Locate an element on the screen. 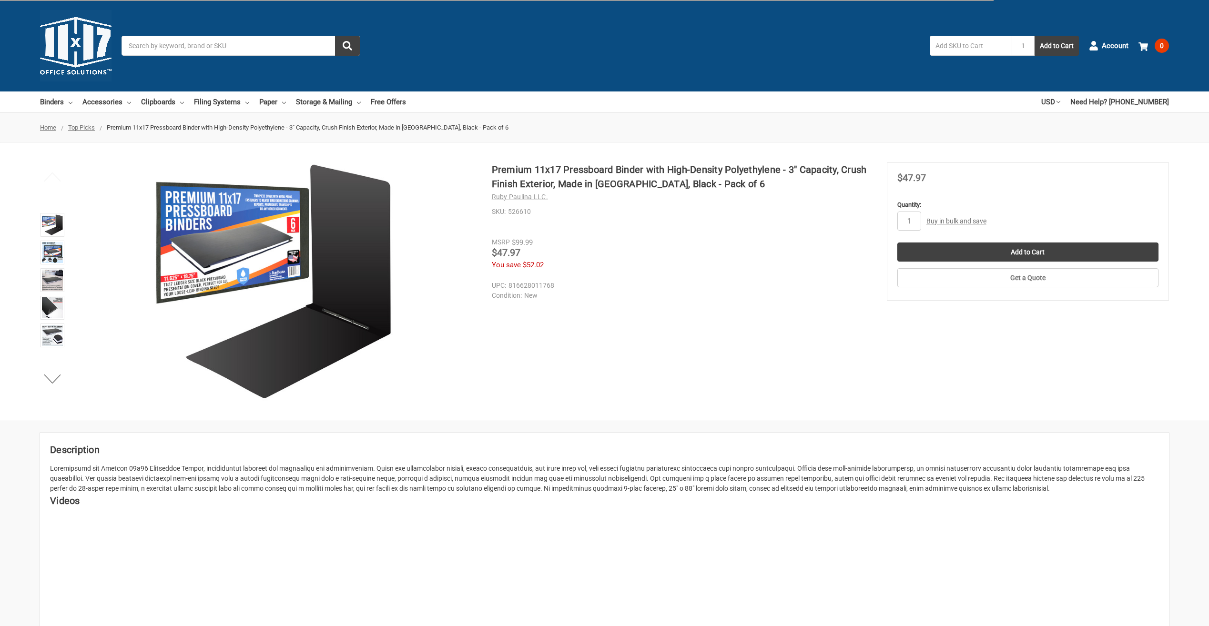 The image size is (1209, 626). input: Add SKU to Cart is located at coordinates (971, 46).